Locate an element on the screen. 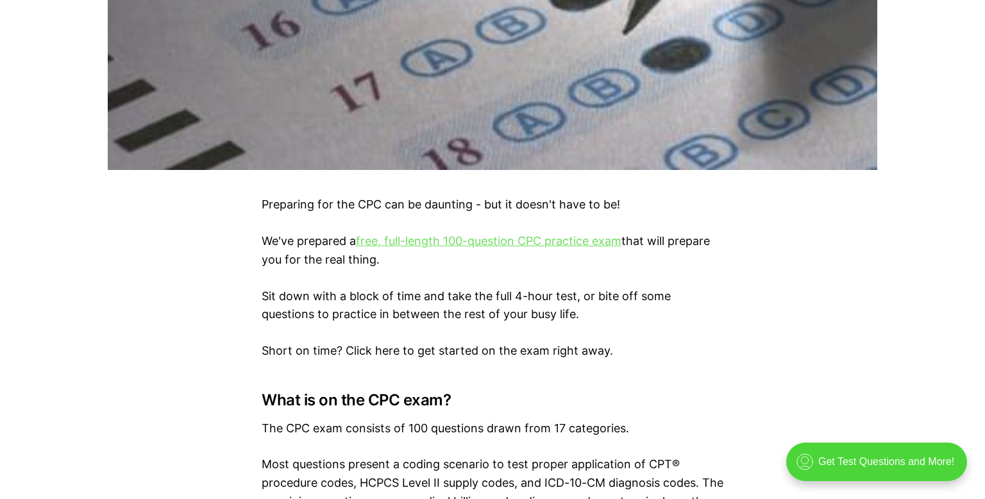 Image resolution: width=985 pixels, height=499 pixels. p: Preparing for the CPC can be daunting - but it doesn't have to be! is located at coordinates (493, 205).